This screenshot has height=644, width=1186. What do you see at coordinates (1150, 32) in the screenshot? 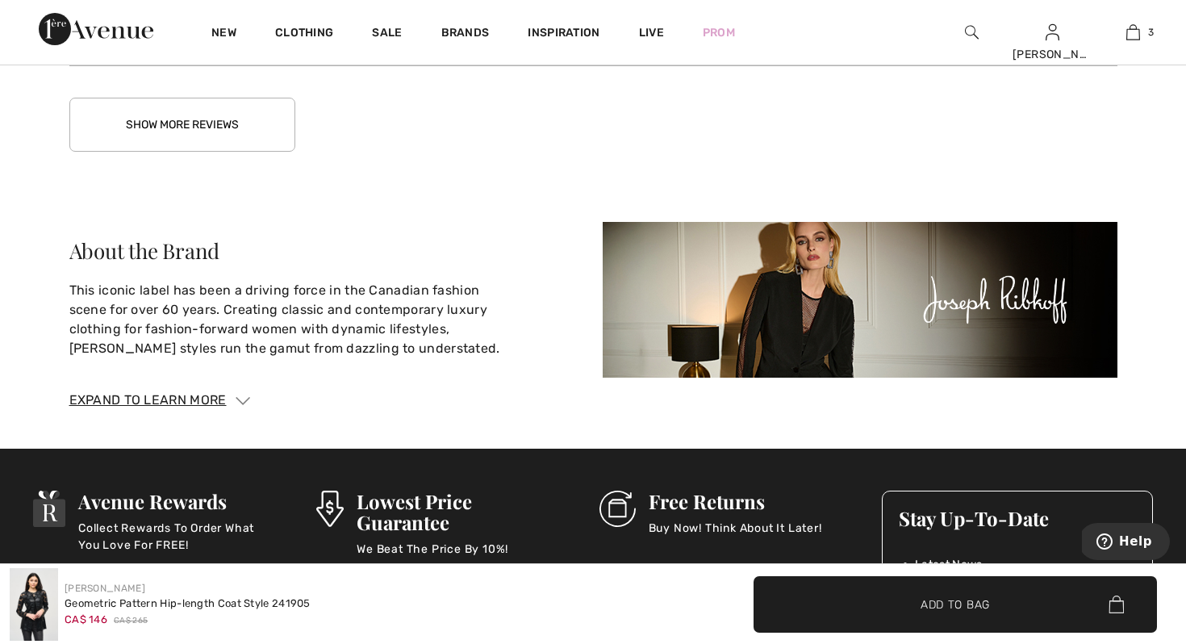
I see `span: 3` at bounding box center [1150, 32].